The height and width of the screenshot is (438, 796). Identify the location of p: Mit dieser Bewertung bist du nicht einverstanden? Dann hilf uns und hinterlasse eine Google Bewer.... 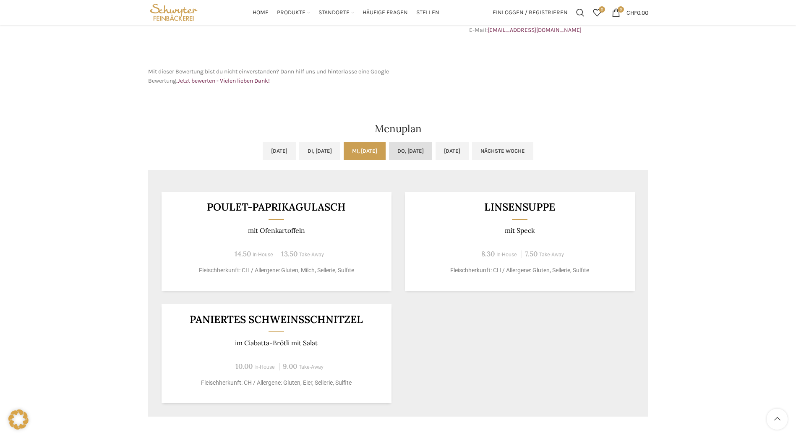
(271, 76).